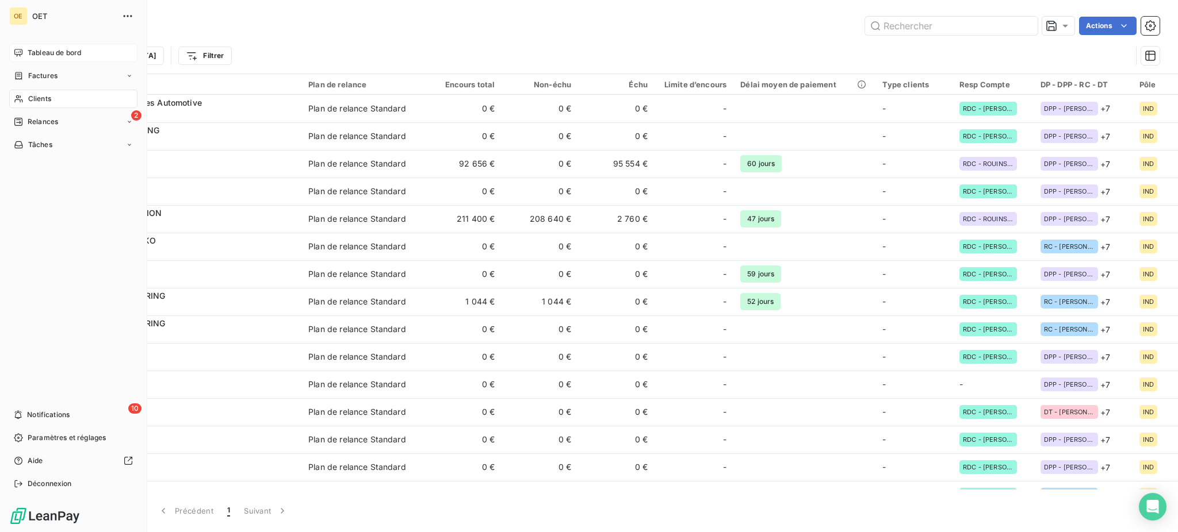  Describe the element at coordinates (187, 114) in the screenshot. I see `span: CACTEMIU35` at that location.